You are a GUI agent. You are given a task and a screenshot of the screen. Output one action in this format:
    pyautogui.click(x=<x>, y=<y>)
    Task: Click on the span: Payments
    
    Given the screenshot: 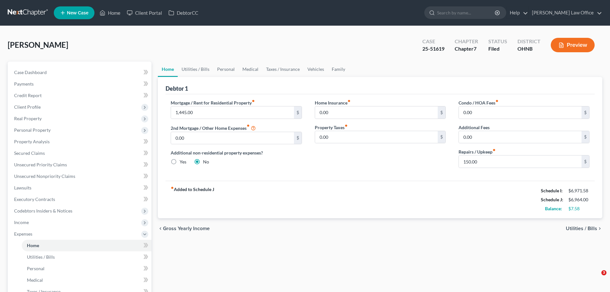 What is the action you would take?
    pyautogui.click(x=24, y=84)
    